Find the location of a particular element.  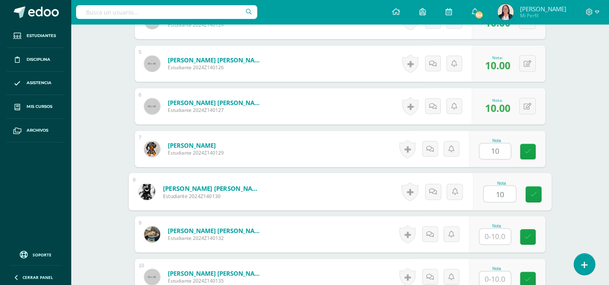

span: Mis cursos is located at coordinates (39, 107).